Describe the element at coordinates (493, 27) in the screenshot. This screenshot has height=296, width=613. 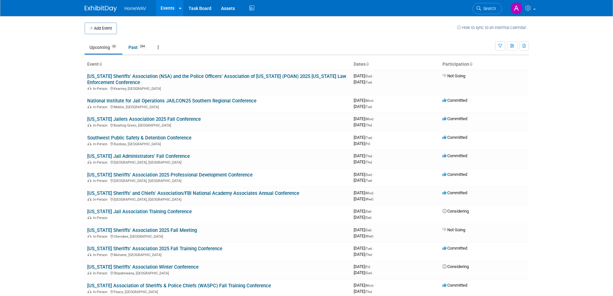
I see `a: How to sync to an external calendar...` at that location.